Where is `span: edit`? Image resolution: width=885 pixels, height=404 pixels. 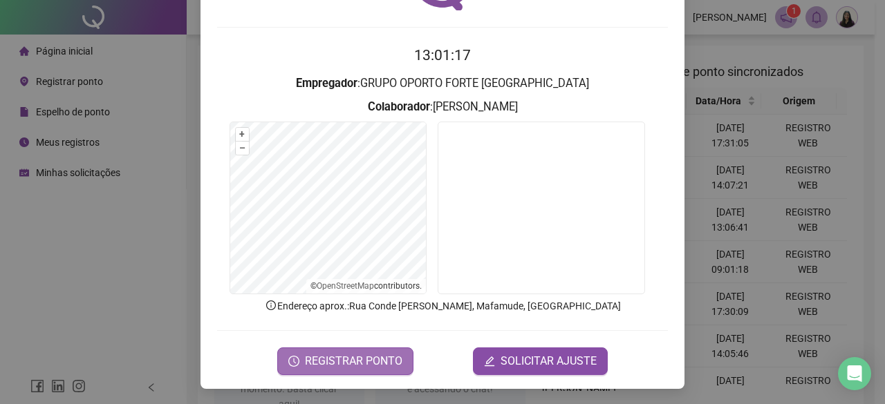 span: edit is located at coordinates (489, 362).